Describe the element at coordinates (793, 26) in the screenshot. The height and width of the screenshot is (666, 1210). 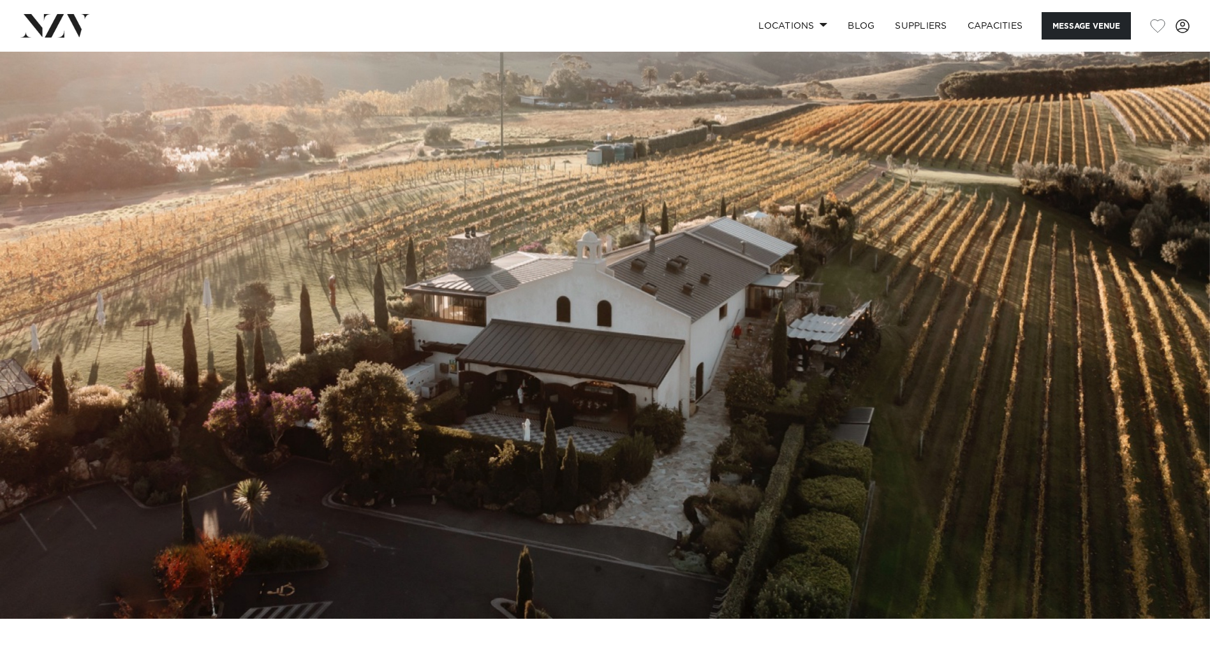
I see `a: Locations` at that location.